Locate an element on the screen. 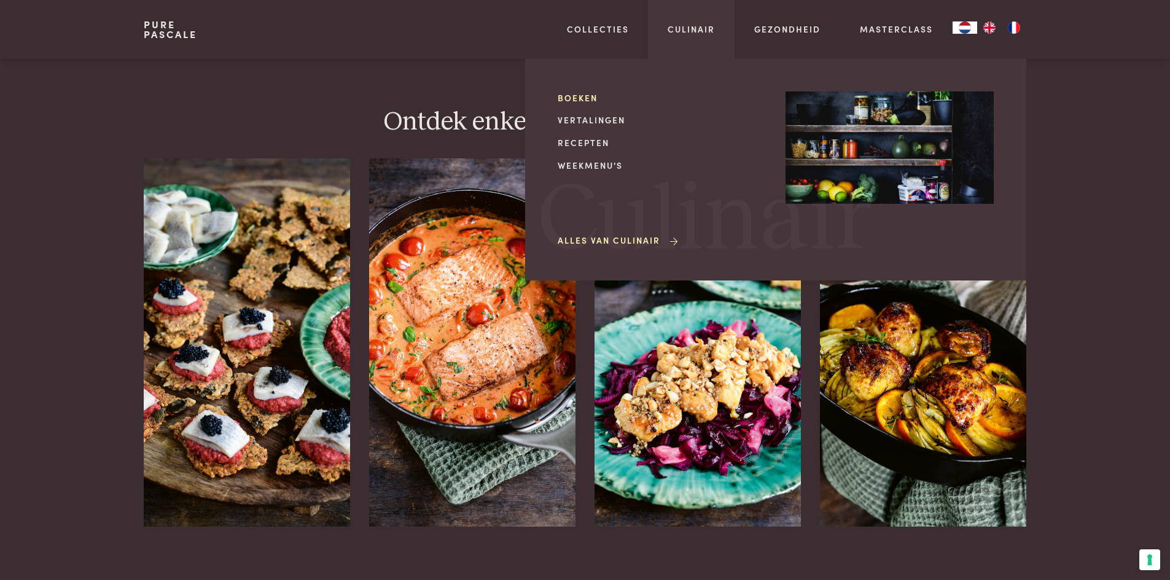 This screenshot has width=1170, height=580. a: Gezondheid is located at coordinates (787, 29).